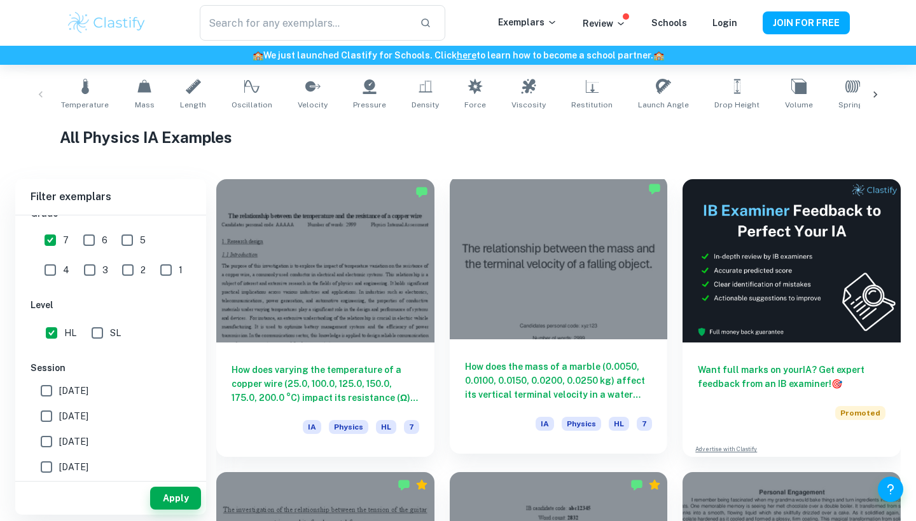 The height and width of the screenshot is (521, 916). Describe the element at coordinates (791, 377) in the screenshot. I see `h6: Want full marks on your IA ? Get expert feedback from an IB examiner!` at that location.